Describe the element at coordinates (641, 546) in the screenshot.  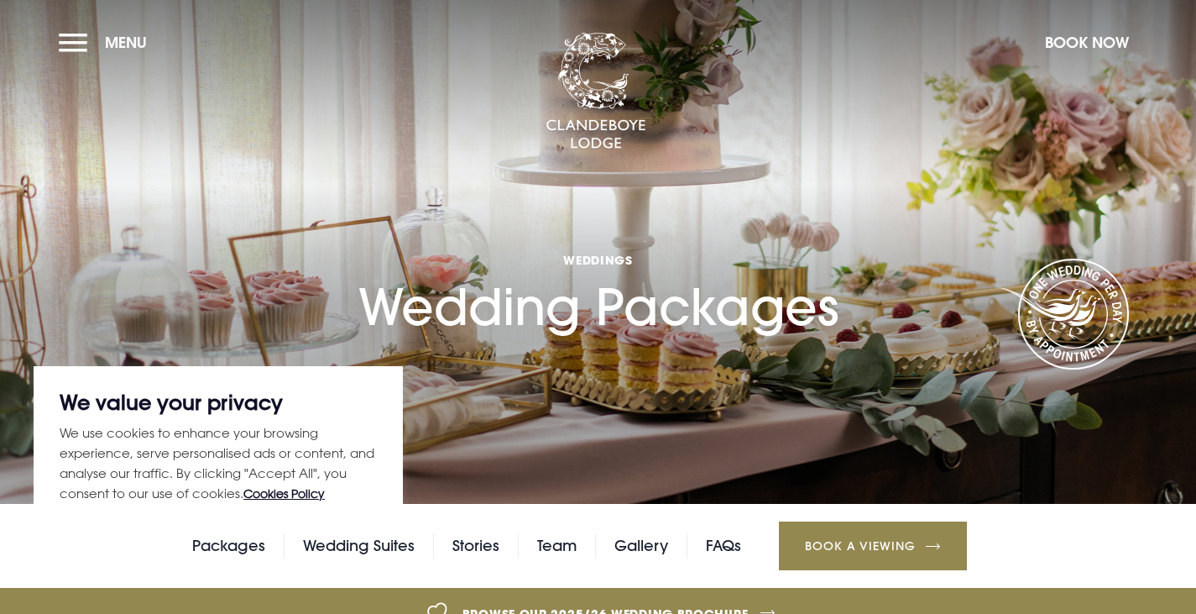
I see `a: Gallery` at that location.